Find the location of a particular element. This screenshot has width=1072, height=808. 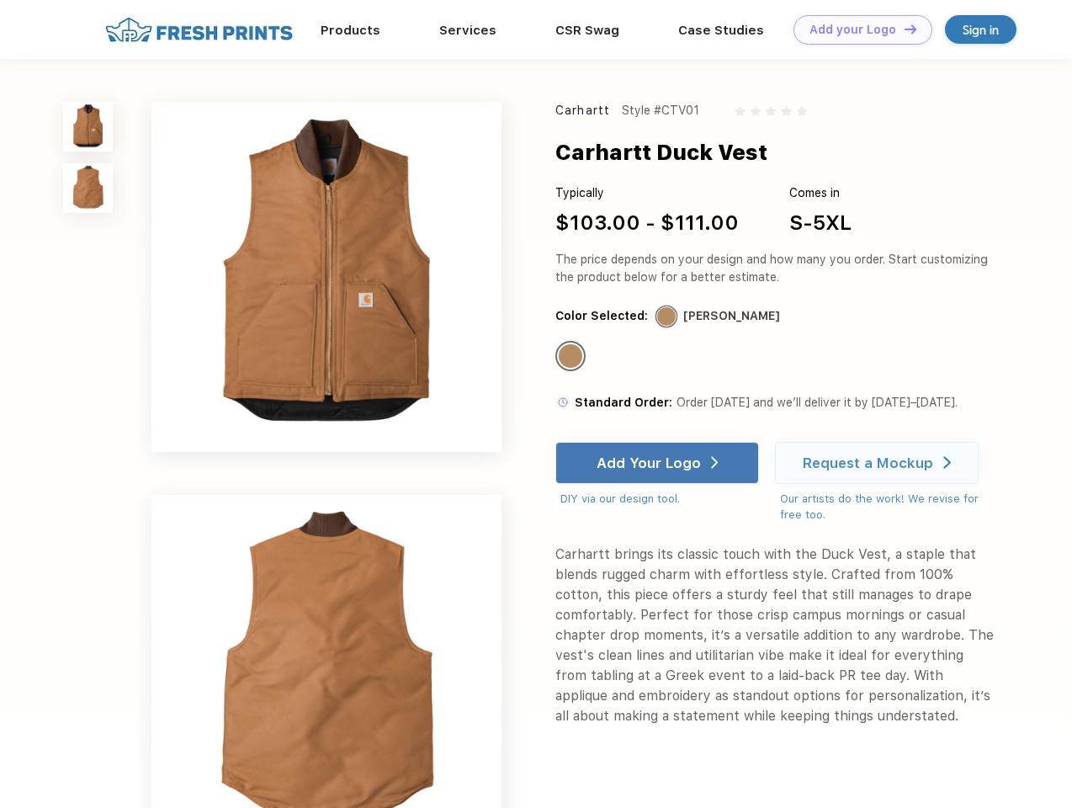

div: S-5XL is located at coordinates (820, 223).